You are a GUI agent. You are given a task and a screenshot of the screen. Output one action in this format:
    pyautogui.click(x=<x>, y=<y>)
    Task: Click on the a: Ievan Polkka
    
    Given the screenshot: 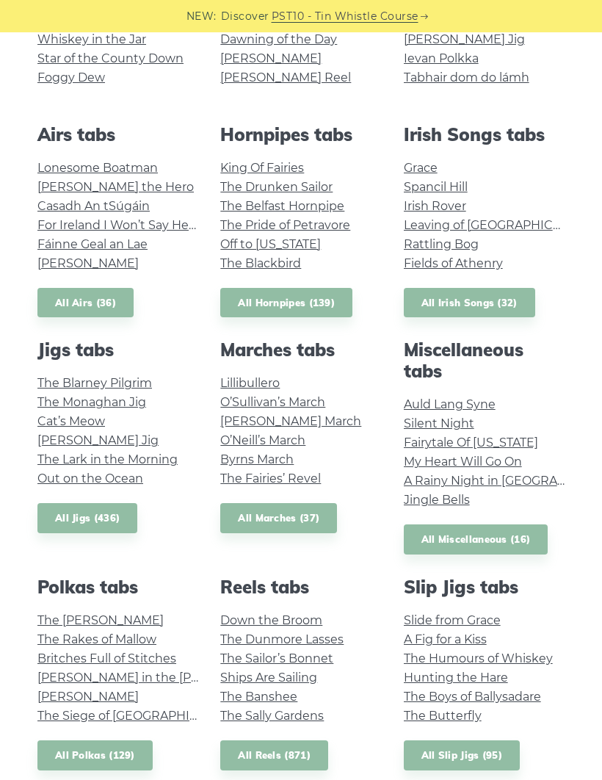 What is the action you would take?
    pyautogui.click(x=441, y=58)
    